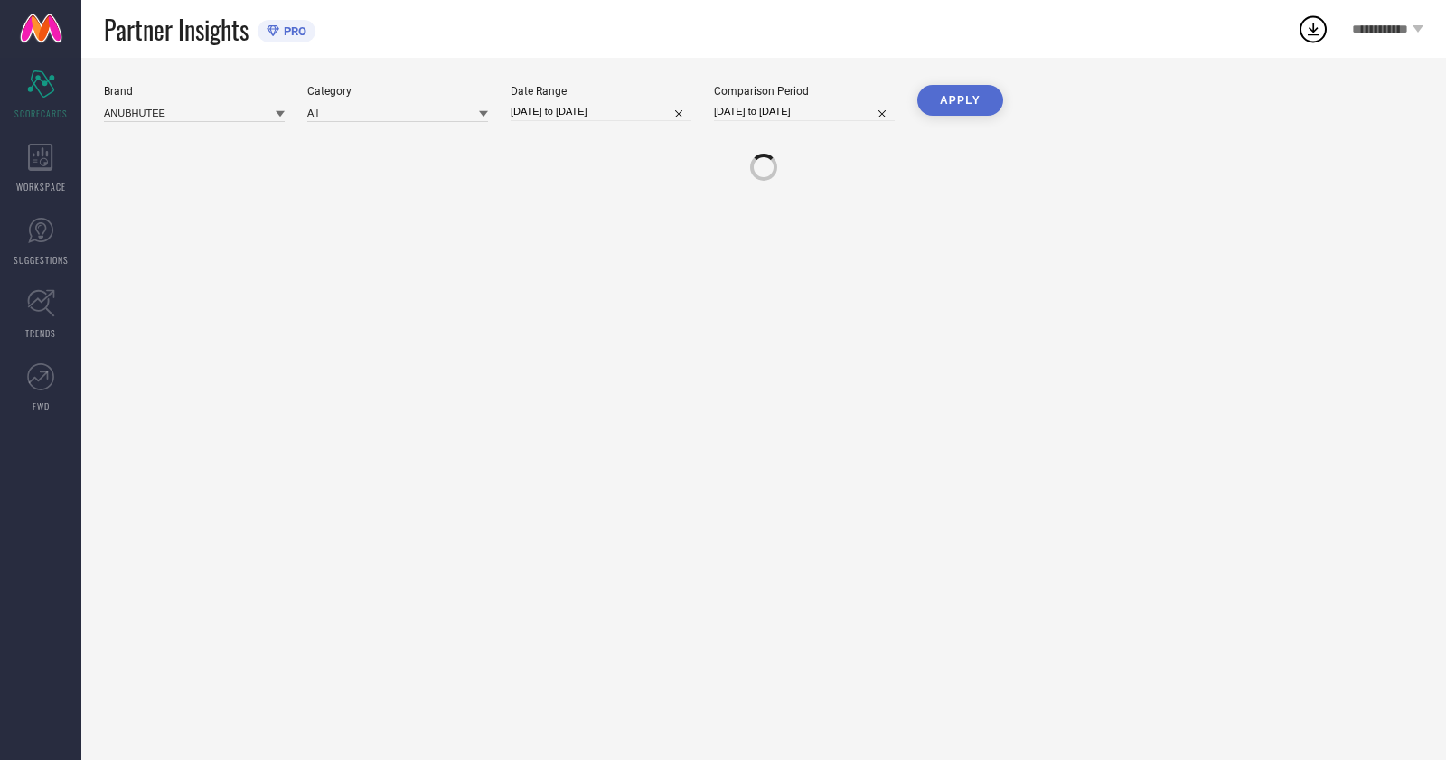  Describe the element at coordinates (41, 186) in the screenshot. I see `span: WORKSPACE` at that location.